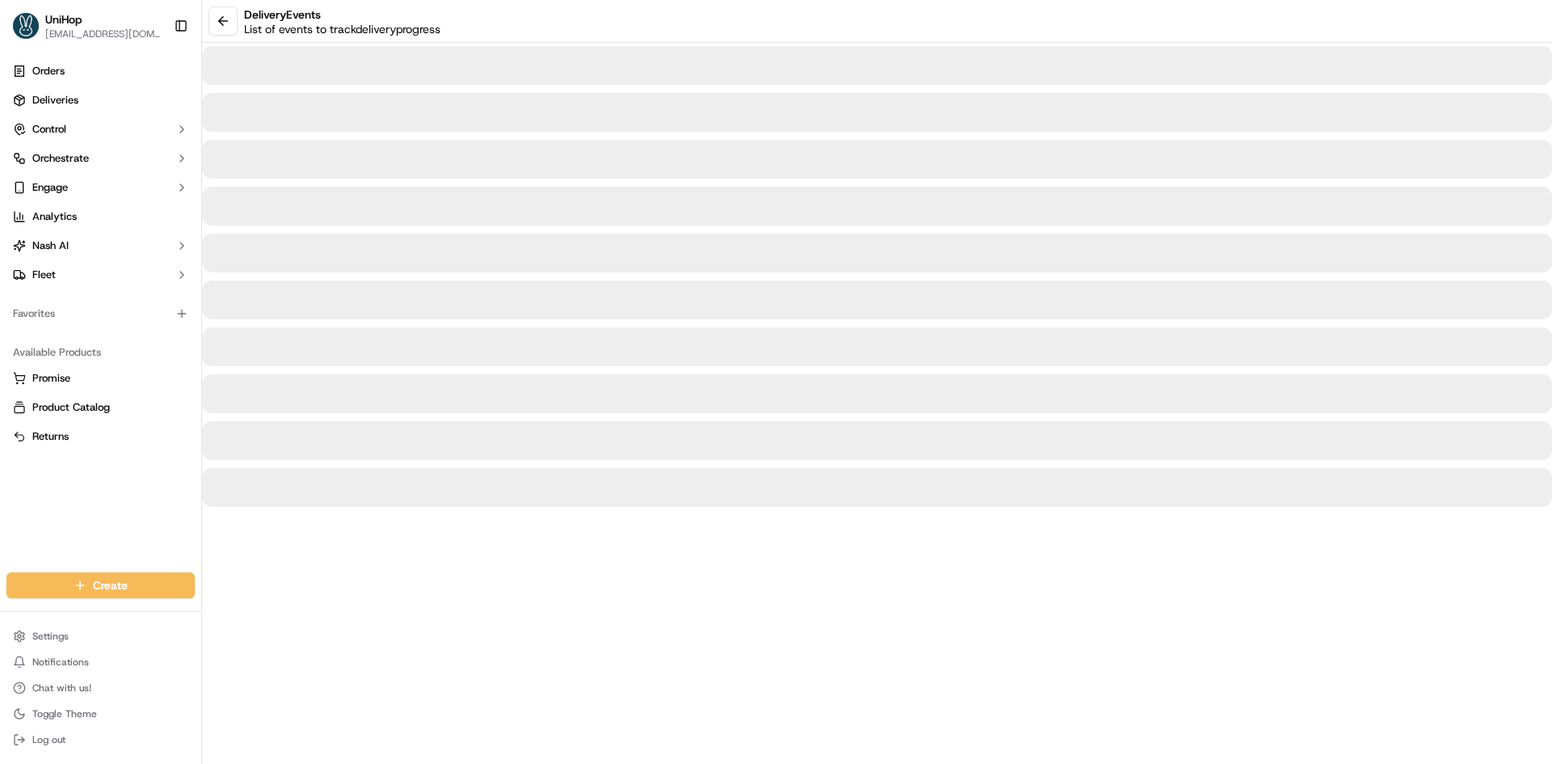 This screenshot has height=764, width=1552. What do you see at coordinates (100, 378) in the screenshot?
I see `button: Promise` at bounding box center [100, 378].